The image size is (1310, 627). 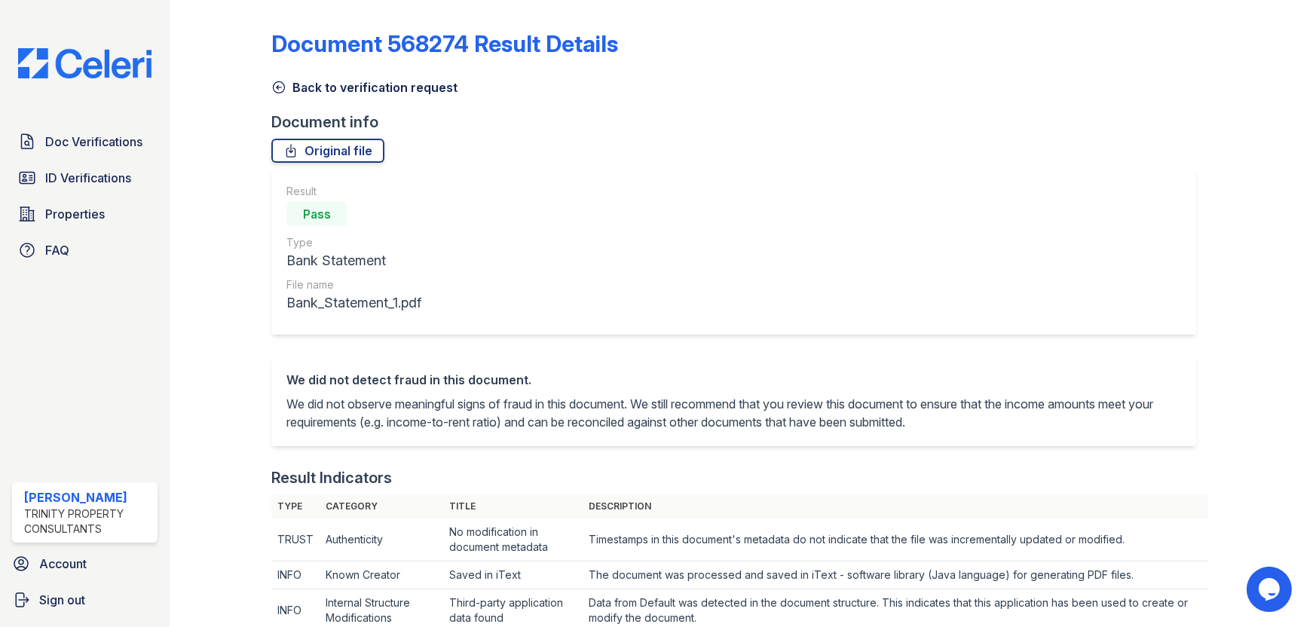 What do you see at coordinates (513, 575) in the screenshot?
I see `td: Saved in iText` at bounding box center [513, 575].